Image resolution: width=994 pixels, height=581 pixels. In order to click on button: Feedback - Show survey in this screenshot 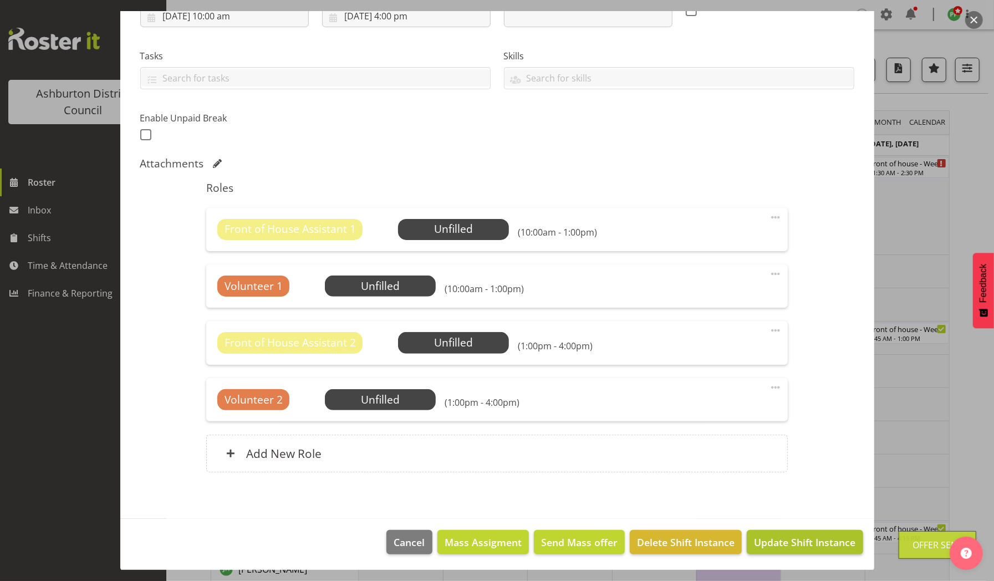, I will do `click(983, 290)`.